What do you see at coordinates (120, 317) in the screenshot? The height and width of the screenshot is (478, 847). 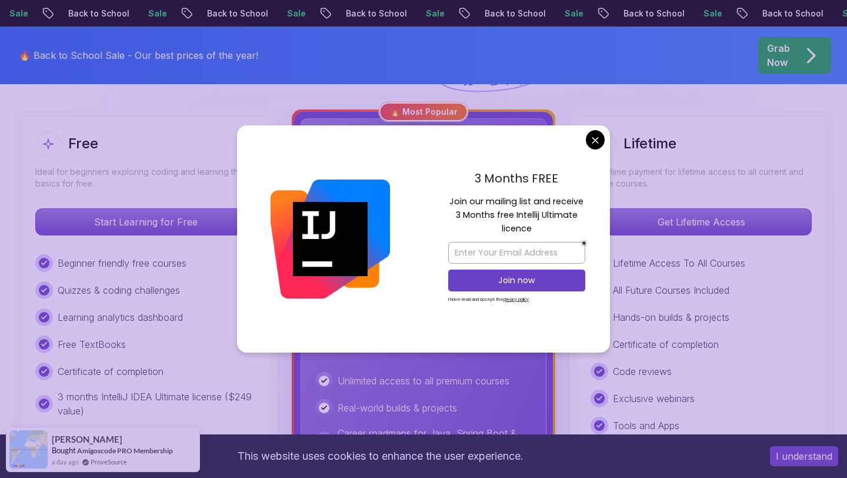 I see `p: Learning analytics dashboard` at bounding box center [120, 317].